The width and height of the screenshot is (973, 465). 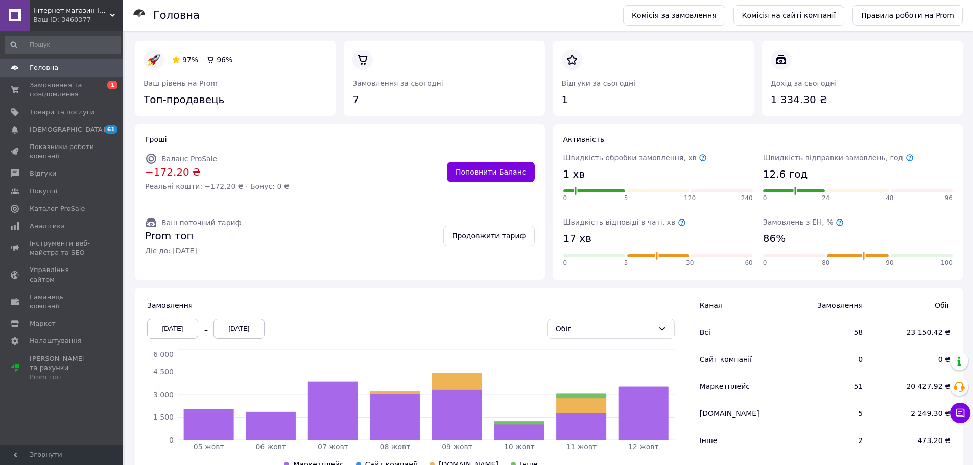 I want to click on span: Аналітика, so click(x=47, y=226).